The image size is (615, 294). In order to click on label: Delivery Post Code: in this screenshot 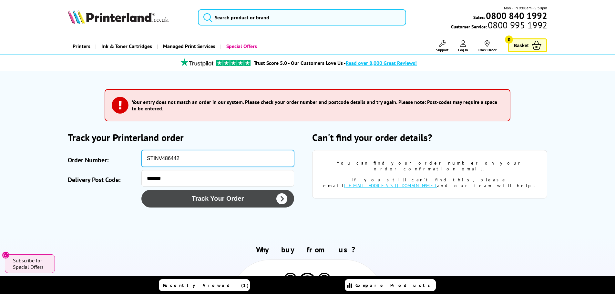, I will do `click(103, 180)`.